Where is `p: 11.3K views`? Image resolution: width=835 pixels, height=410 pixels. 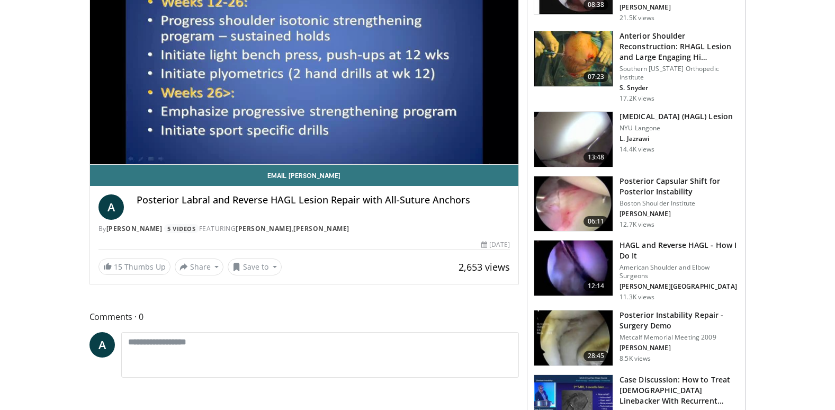 p: 11.3K views is located at coordinates (637, 297).